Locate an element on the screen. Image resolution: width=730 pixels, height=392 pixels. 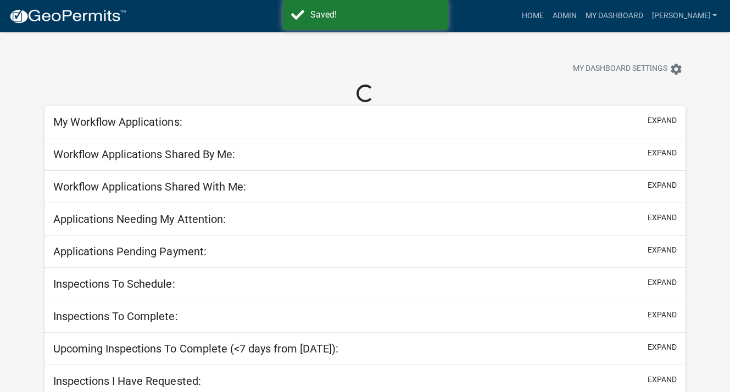
i: settings is located at coordinates (677, 69).